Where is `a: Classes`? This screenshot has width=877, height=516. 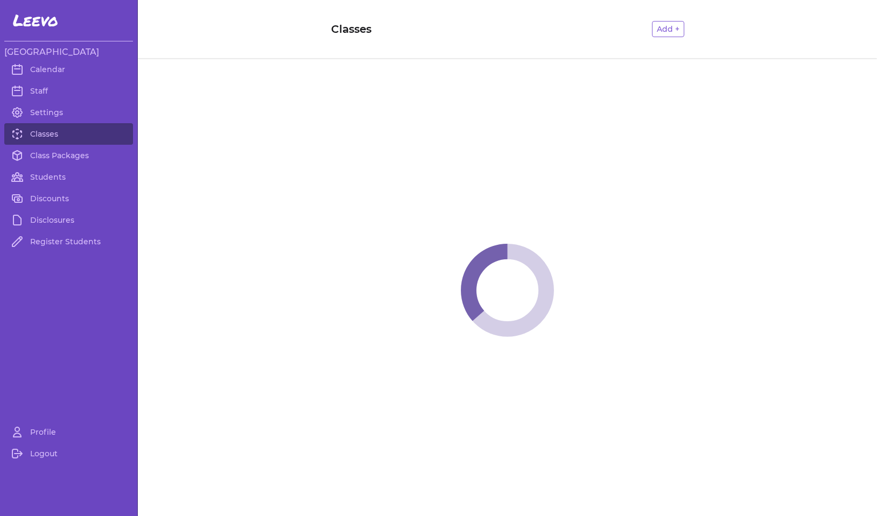 a: Classes is located at coordinates (68, 134).